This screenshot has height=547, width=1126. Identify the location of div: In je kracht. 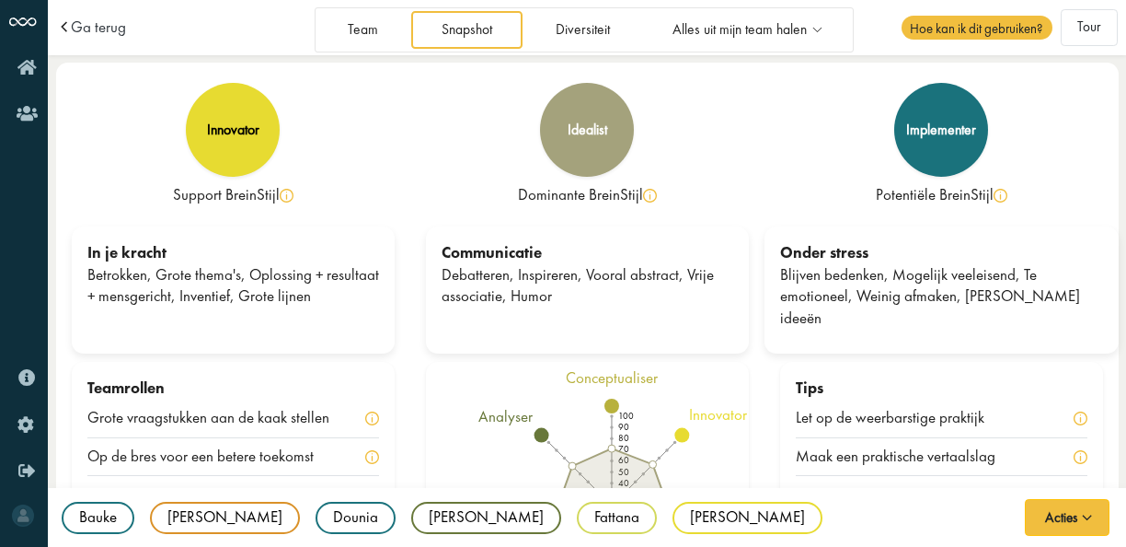
(233, 253).